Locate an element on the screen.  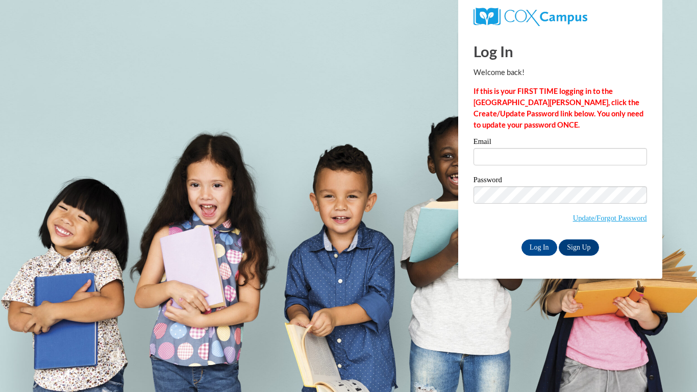
p: Welcome back! is located at coordinates (561, 72).